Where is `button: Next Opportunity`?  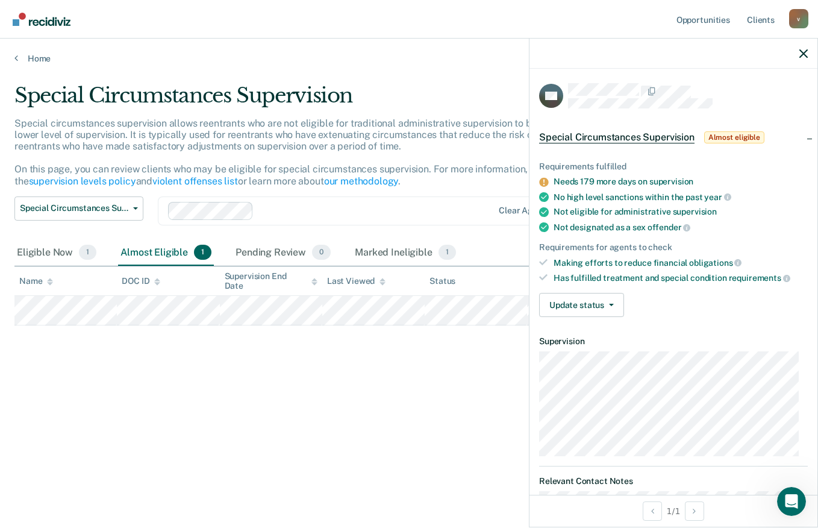 button: Next Opportunity is located at coordinates (695, 511).